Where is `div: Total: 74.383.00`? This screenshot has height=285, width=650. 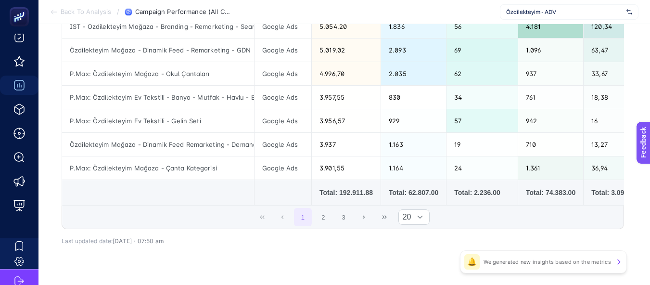 div: Total: 74.383.00 is located at coordinates (550, 192).